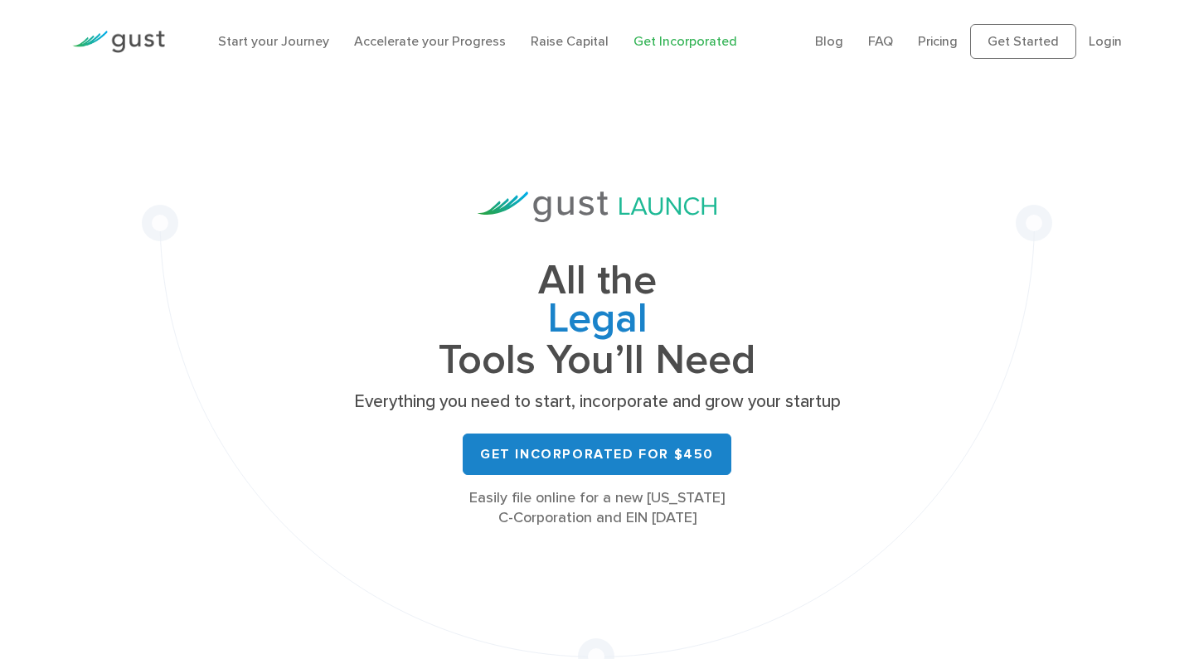  I want to click on span: Legal, so click(597, 321).